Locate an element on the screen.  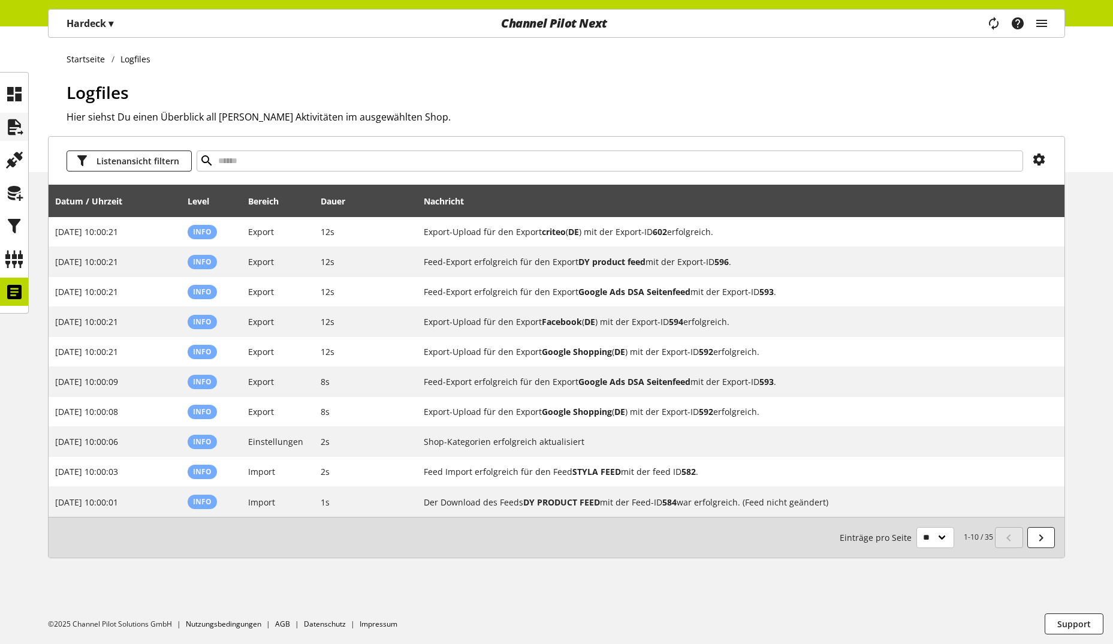
li: ©2025 Channel Pilot Solutions GmbH is located at coordinates (117, 624).